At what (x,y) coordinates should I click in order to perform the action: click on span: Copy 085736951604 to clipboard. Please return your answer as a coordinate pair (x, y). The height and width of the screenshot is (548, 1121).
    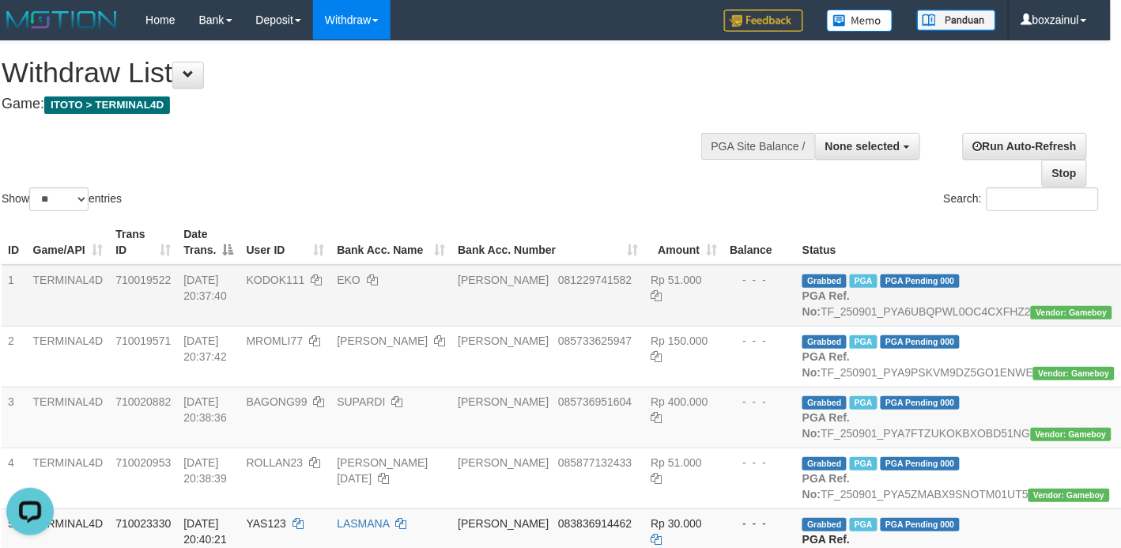
    Looking at the image, I should click on (594, 402).